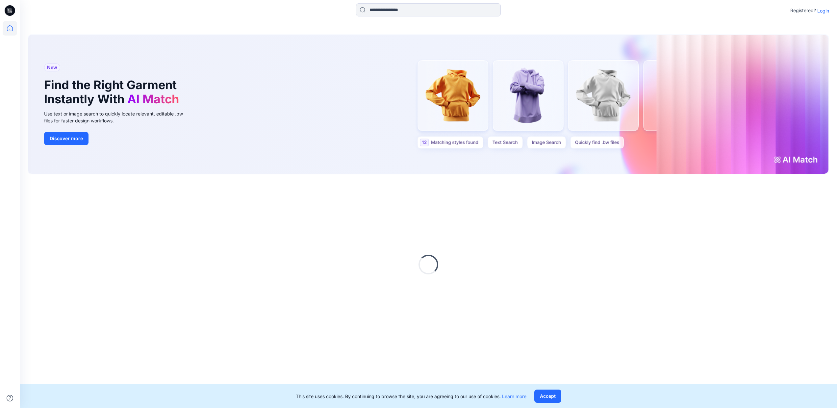 The width and height of the screenshot is (837, 408). What do you see at coordinates (411, 396) in the screenshot?
I see `p: This site uses cookies. By continuing to browse the site, you are agreeing to our use of cookies.` at bounding box center [411, 396].